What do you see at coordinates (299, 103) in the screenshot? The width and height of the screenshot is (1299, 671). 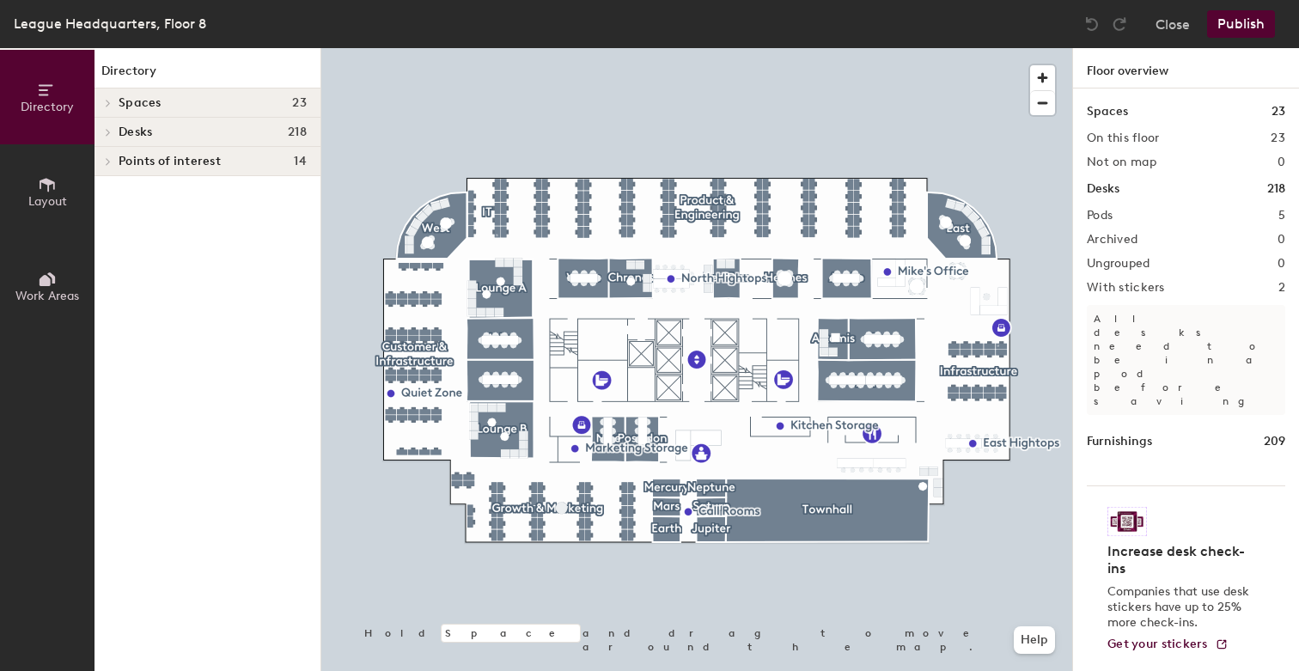 I see `span: 23` at bounding box center [299, 103].